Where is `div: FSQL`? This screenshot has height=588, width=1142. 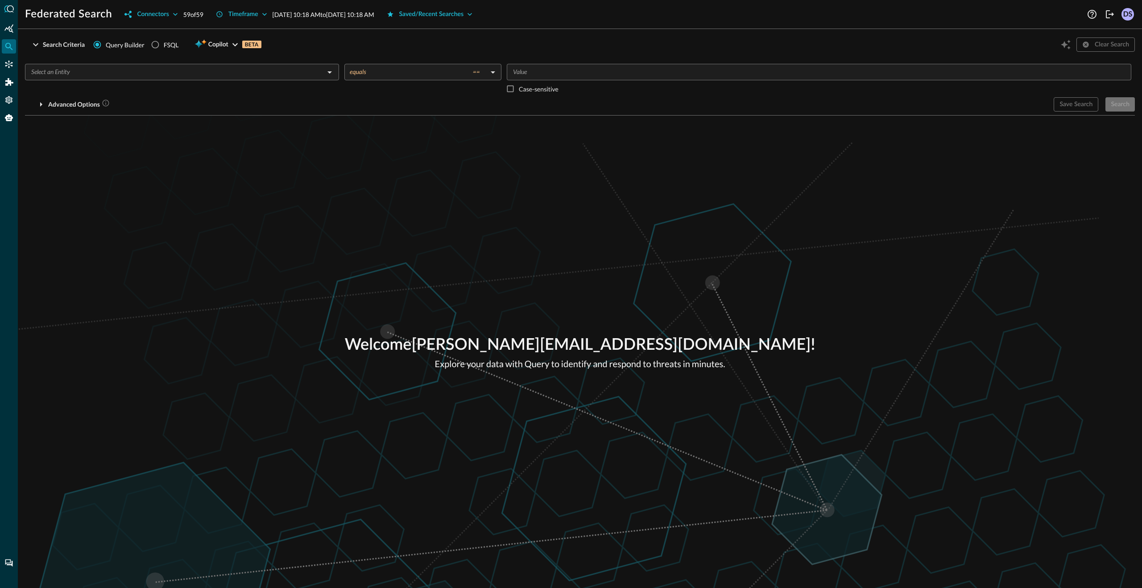 div: FSQL is located at coordinates (171, 45).